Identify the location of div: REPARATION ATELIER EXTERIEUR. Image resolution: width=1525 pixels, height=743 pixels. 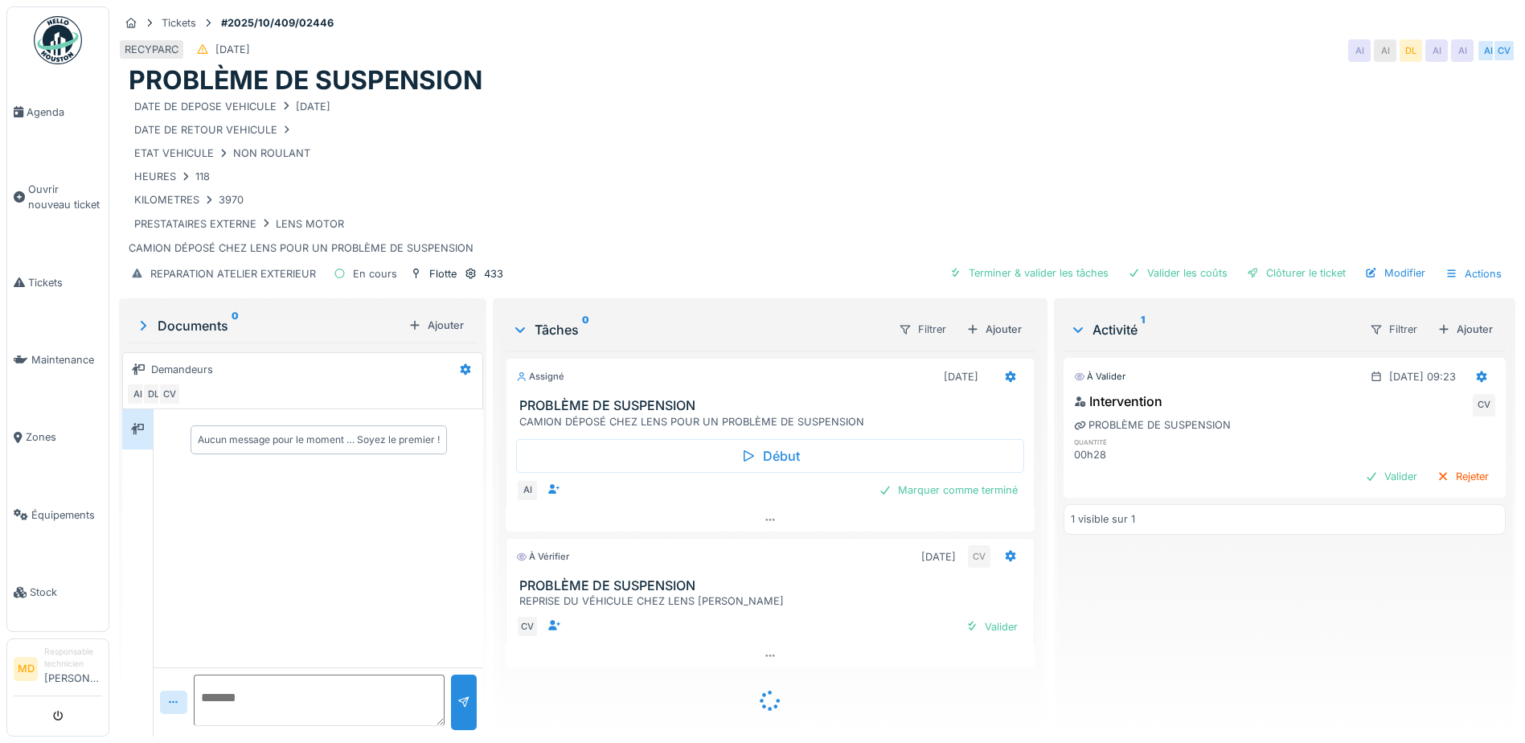
(233, 273).